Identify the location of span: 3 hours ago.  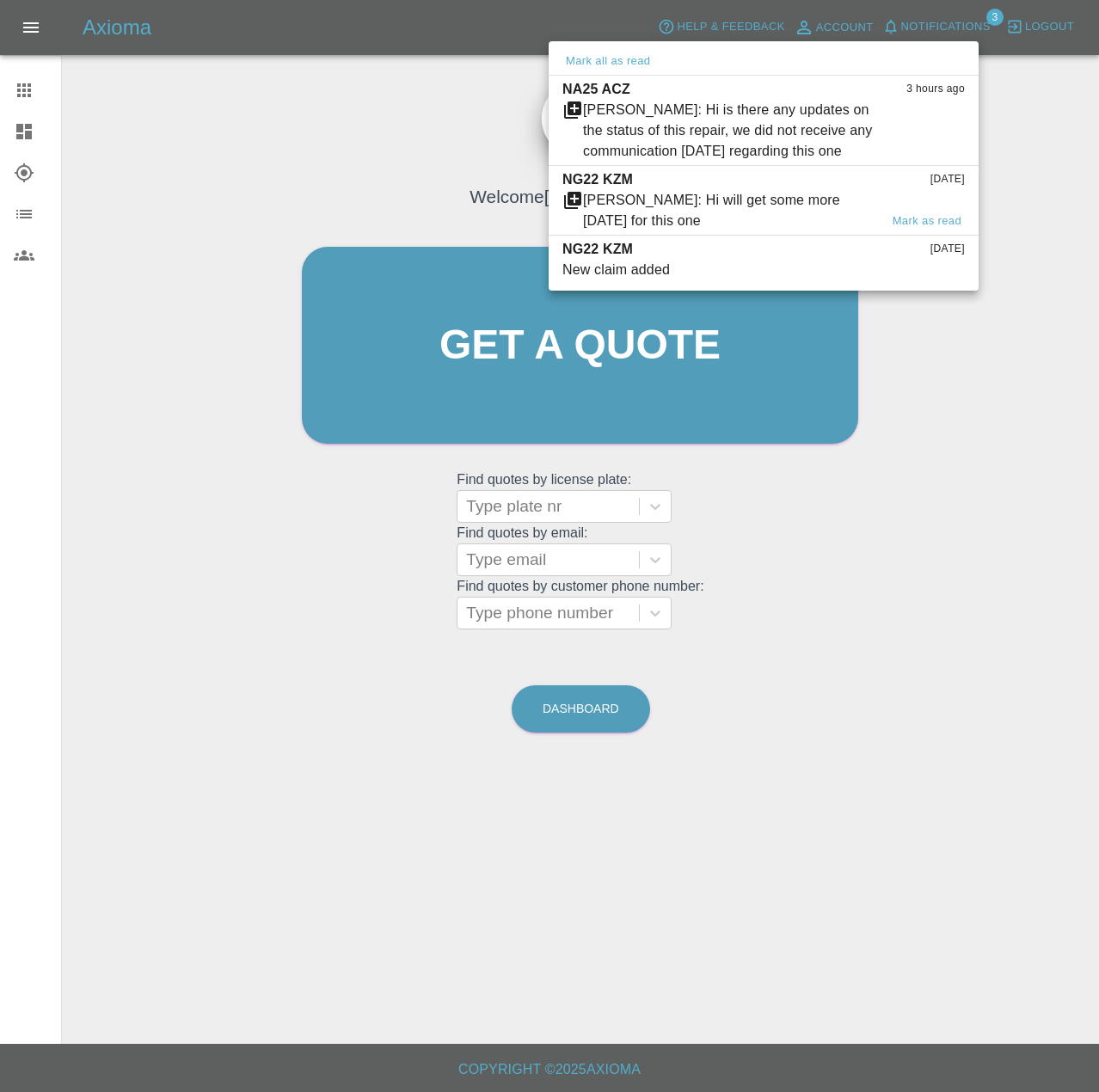
(935, 89).